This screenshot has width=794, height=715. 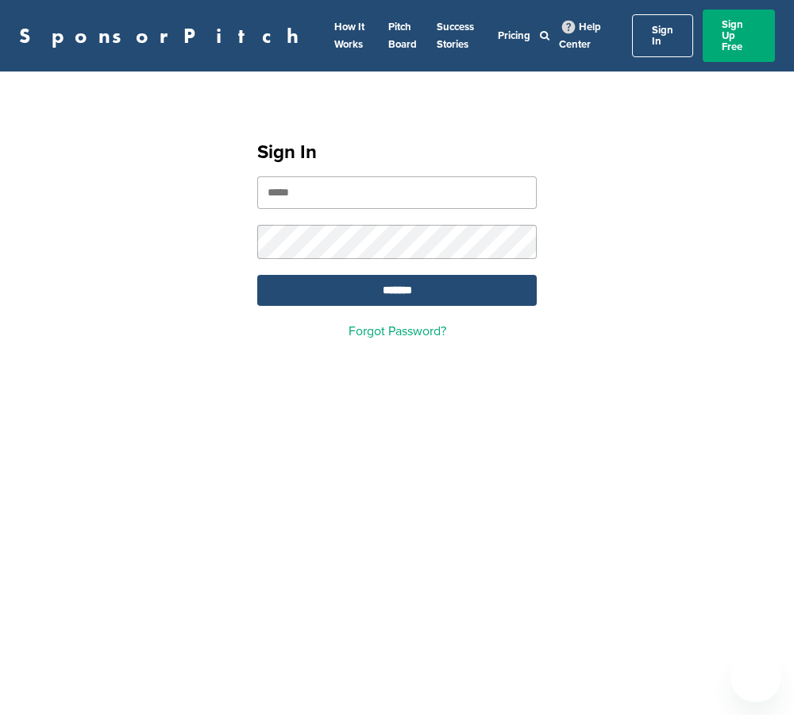 I want to click on a: Sign In, so click(x=662, y=36).